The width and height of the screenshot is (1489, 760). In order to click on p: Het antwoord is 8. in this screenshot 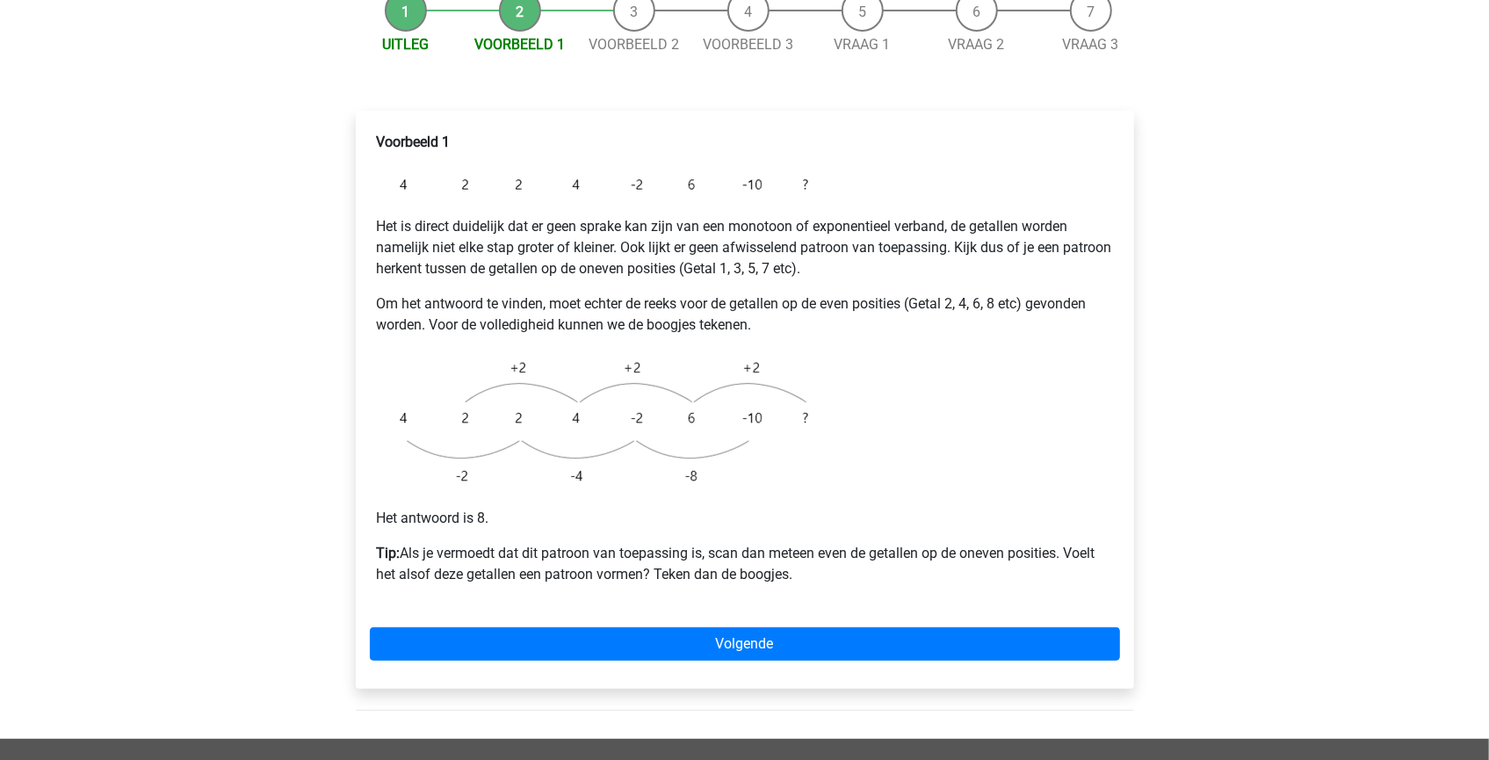, I will do `click(745, 518)`.